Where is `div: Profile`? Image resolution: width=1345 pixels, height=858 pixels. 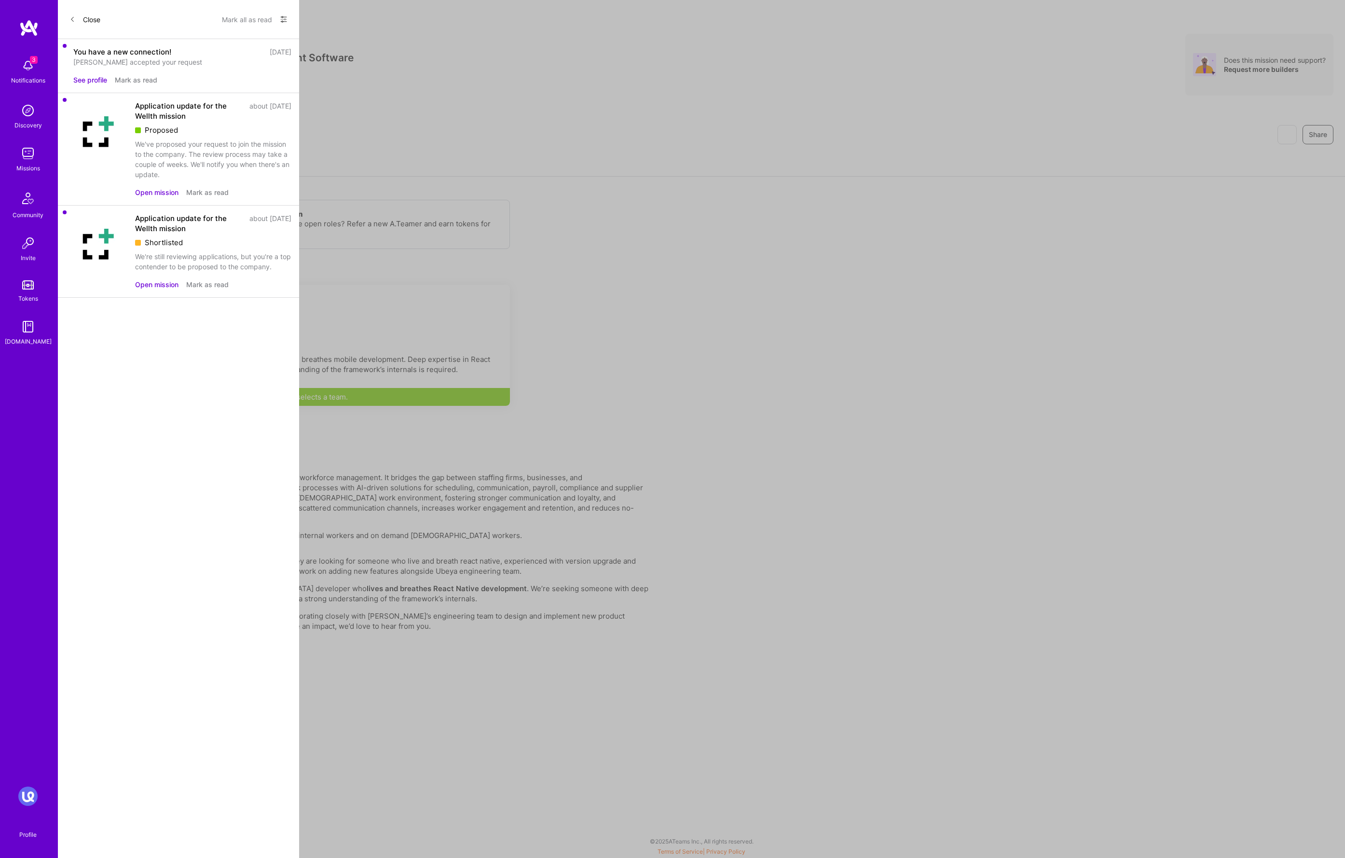
div: Profile is located at coordinates (28, 834).